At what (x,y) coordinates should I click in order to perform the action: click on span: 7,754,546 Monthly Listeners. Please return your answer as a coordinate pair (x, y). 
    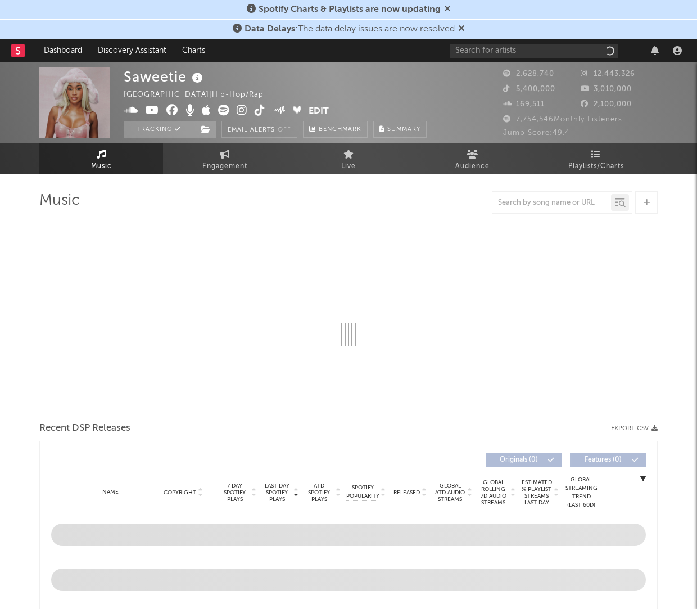
    Looking at the image, I should click on (563, 119).